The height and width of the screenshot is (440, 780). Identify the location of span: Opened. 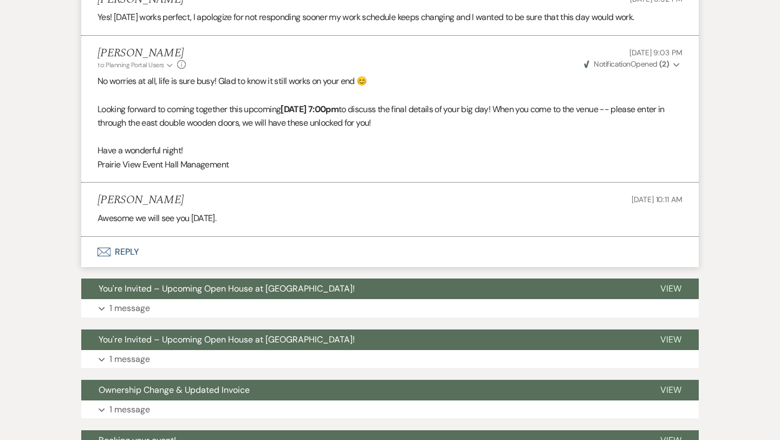
(626, 64).